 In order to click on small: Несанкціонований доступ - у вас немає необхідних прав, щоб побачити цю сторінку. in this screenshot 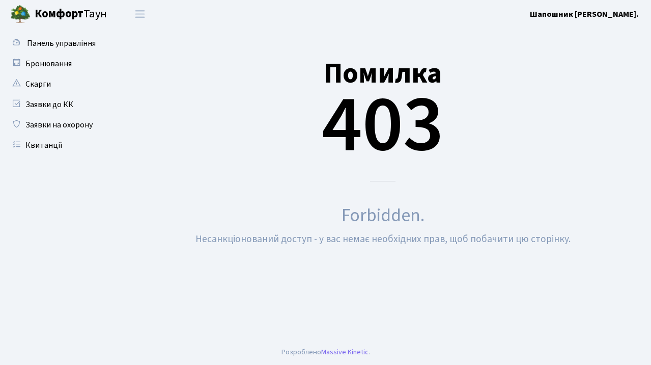, I will do `click(383, 239)`.